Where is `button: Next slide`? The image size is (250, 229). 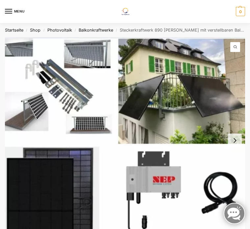 button: Next slide is located at coordinates (235, 140).